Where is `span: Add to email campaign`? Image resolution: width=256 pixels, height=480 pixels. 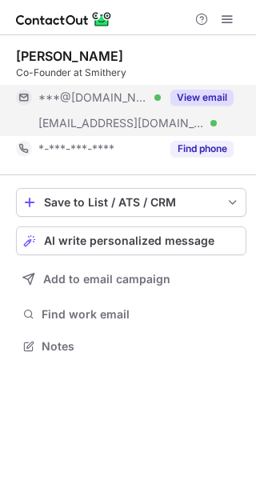
span: Add to email campaign is located at coordinates (106, 279).